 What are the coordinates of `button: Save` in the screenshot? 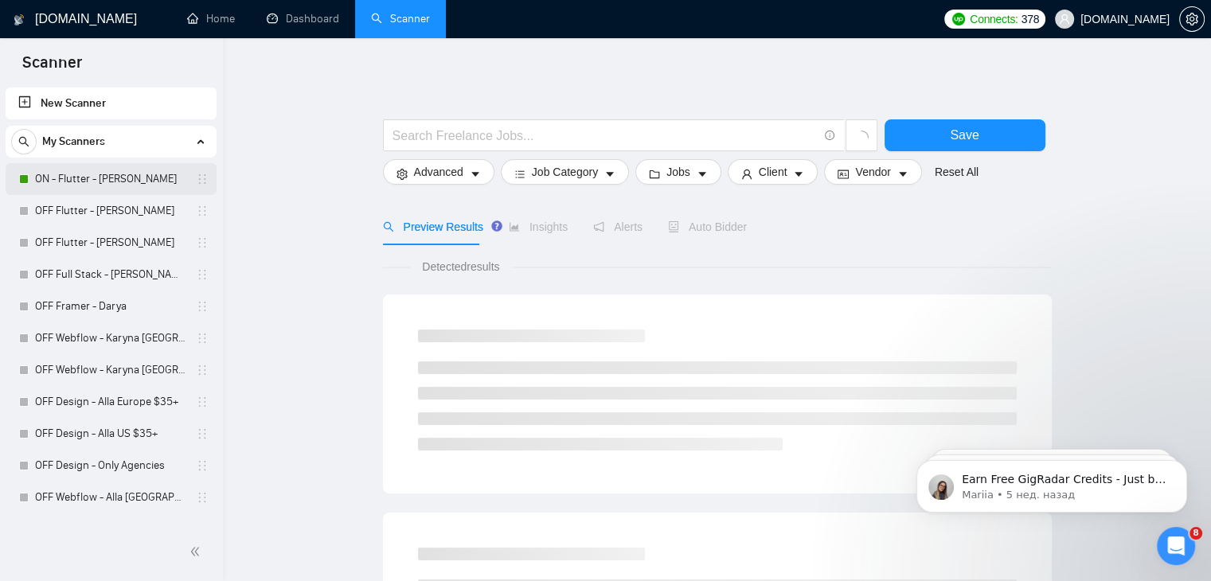 It's located at (965, 135).